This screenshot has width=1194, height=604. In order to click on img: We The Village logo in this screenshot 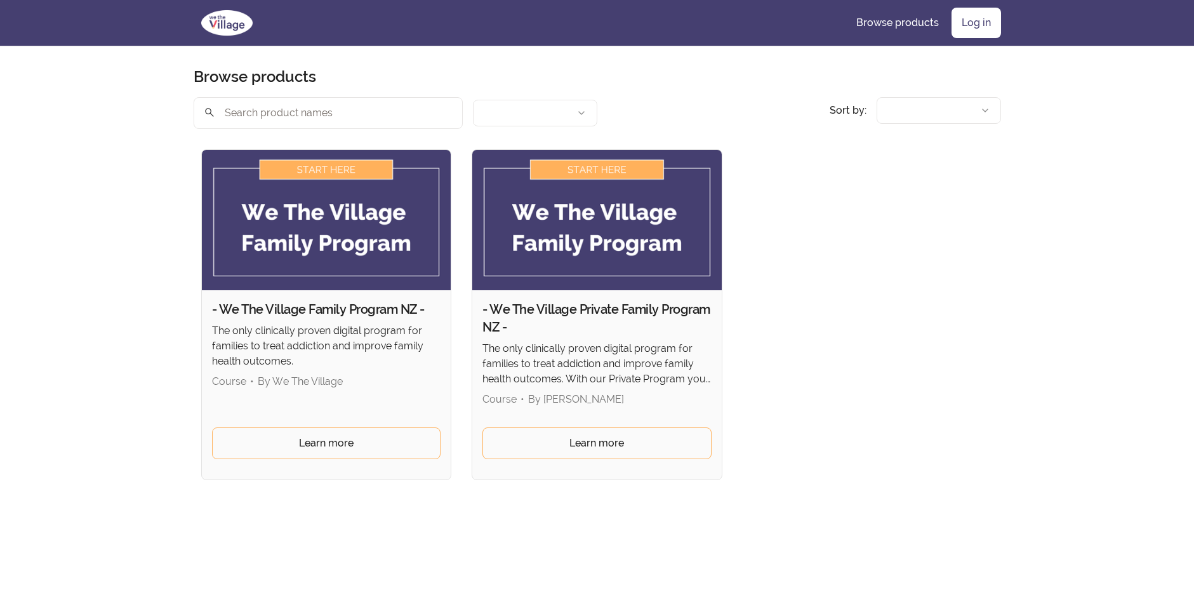, I will do `click(227, 23)`.